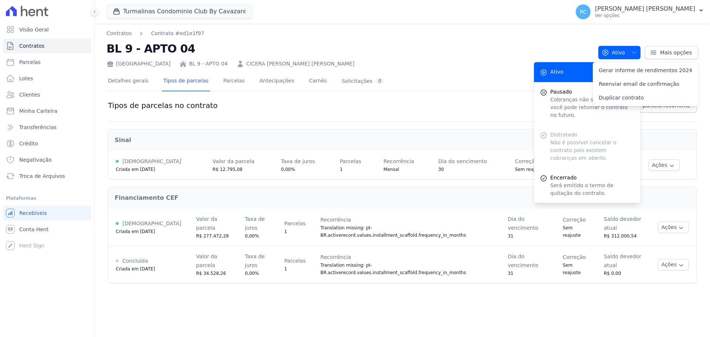 The image size is (710, 337). I want to click on span: Conta Hent, so click(34, 229).